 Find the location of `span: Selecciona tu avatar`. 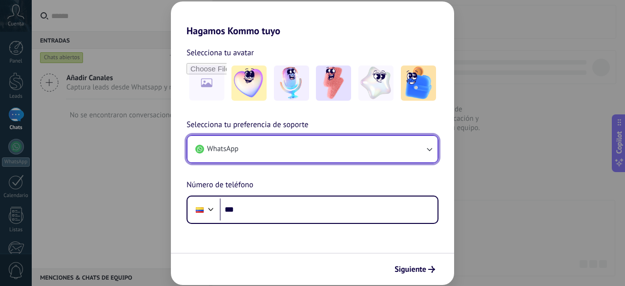

span: Selecciona tu avatar is located at coordinates (220, 53).